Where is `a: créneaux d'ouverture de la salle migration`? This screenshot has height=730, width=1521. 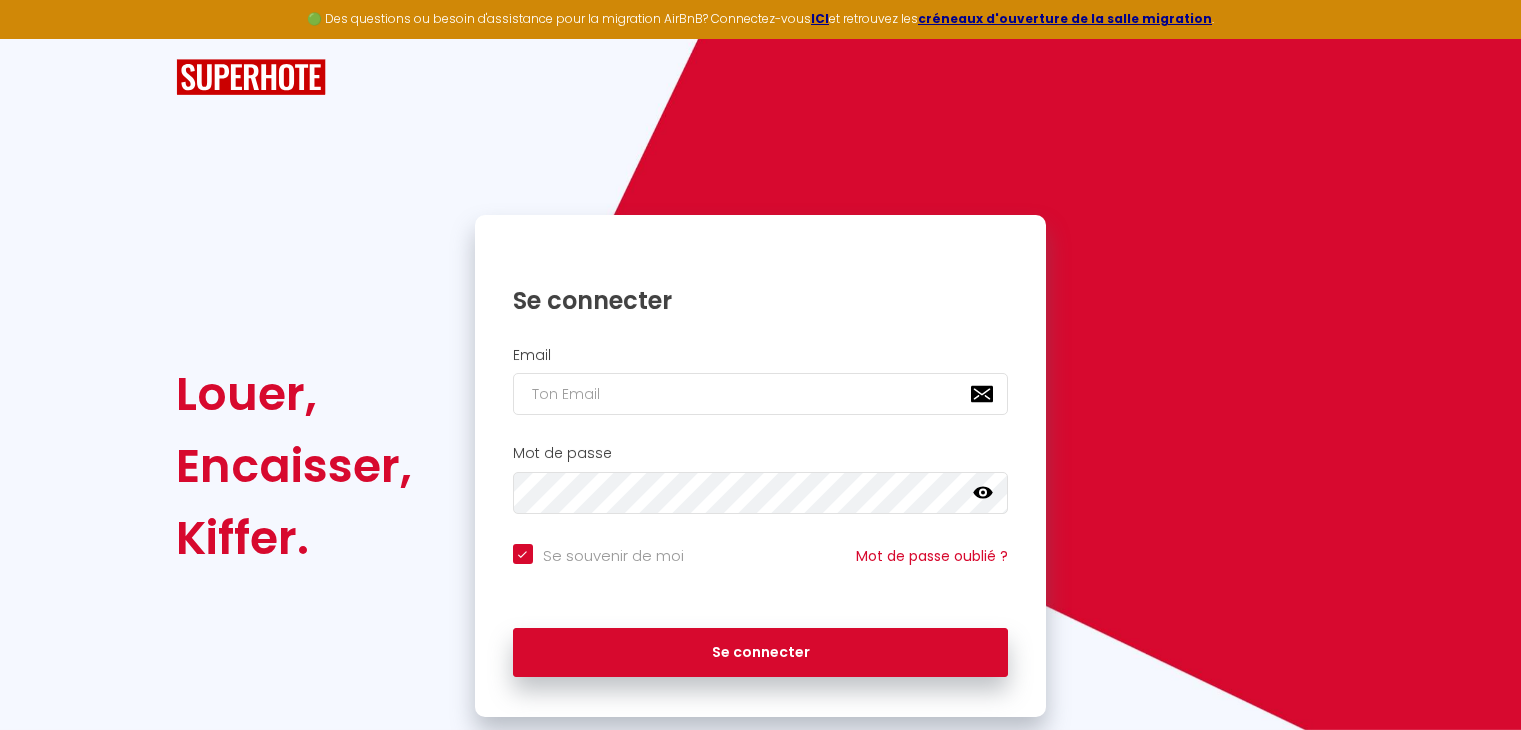
a: créneaux d'ouverture de la salle migration is located at coordinates (1065, 18).